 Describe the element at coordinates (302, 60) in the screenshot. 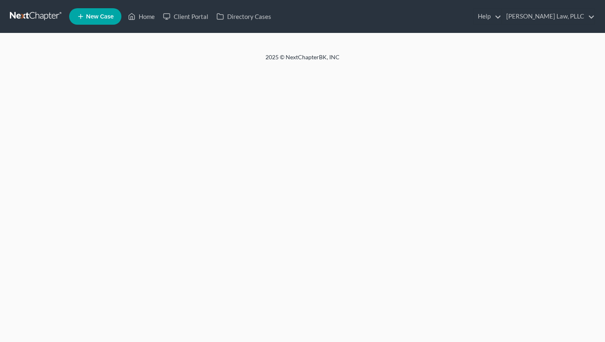

I see `div: 2025 © NextChapterBK, INC` at that location.